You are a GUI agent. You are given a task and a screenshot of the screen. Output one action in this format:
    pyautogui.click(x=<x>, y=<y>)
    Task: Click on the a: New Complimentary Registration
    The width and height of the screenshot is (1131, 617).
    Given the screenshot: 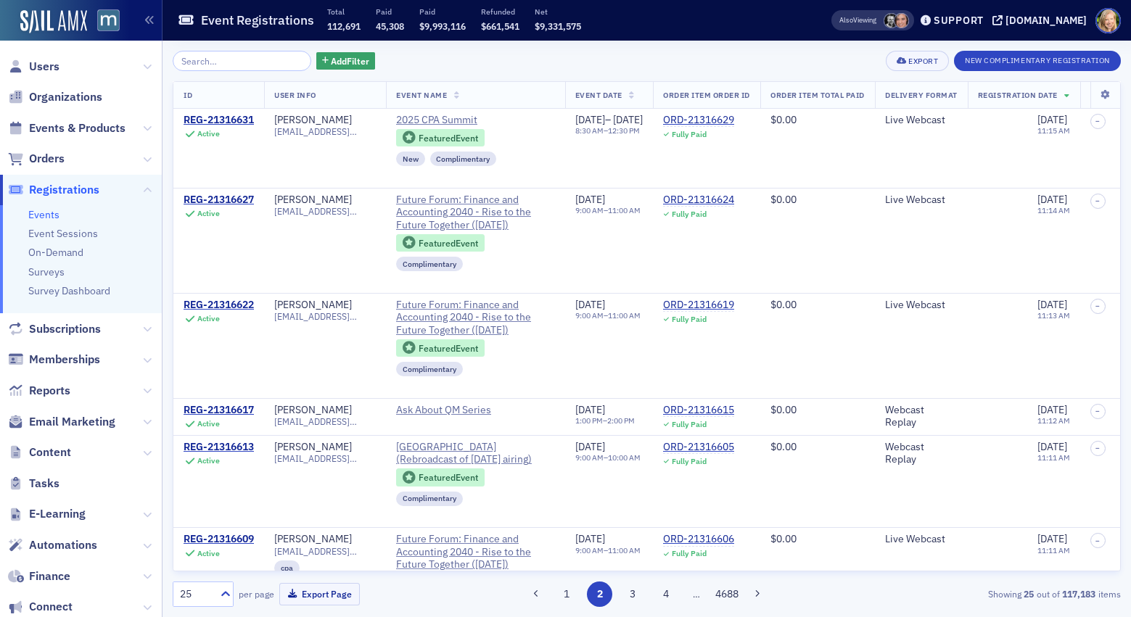 What is the action you would take?
    pyautogui.click(x=1037, y=59)
    